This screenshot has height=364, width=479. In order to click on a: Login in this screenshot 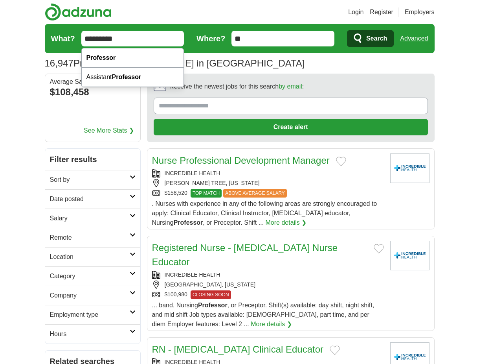, I will do `click(356, 12)`.